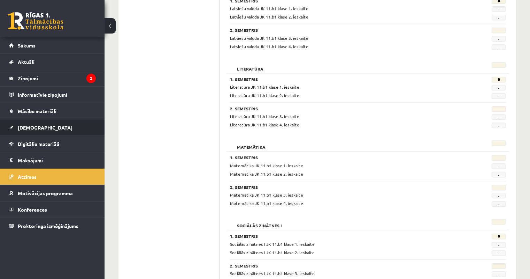 This screenshot has height=279, width=530. I want to click on span: Matemātika JK 11.b1 klase 1. ieskaite, so click(267, 165).